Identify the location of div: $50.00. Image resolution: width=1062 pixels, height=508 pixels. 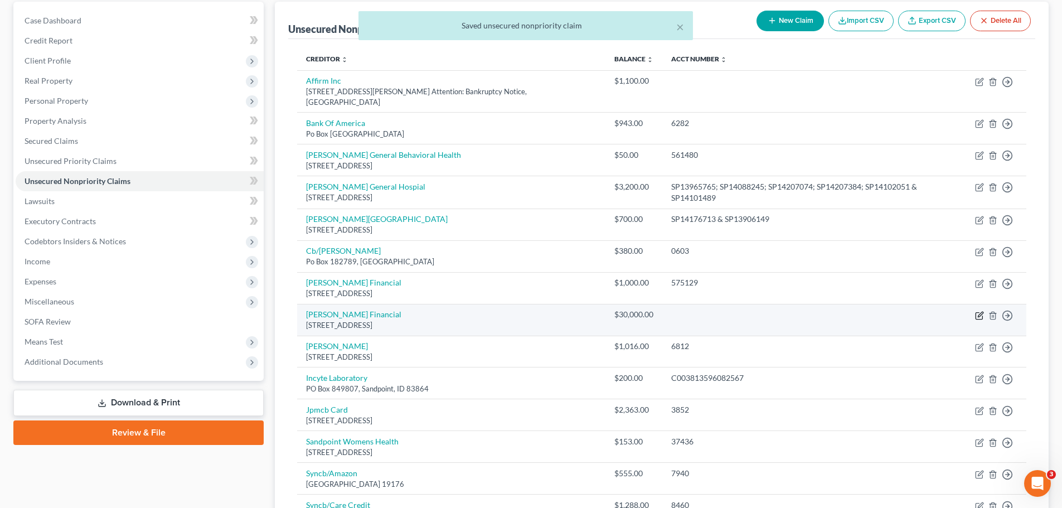
(634, 155).